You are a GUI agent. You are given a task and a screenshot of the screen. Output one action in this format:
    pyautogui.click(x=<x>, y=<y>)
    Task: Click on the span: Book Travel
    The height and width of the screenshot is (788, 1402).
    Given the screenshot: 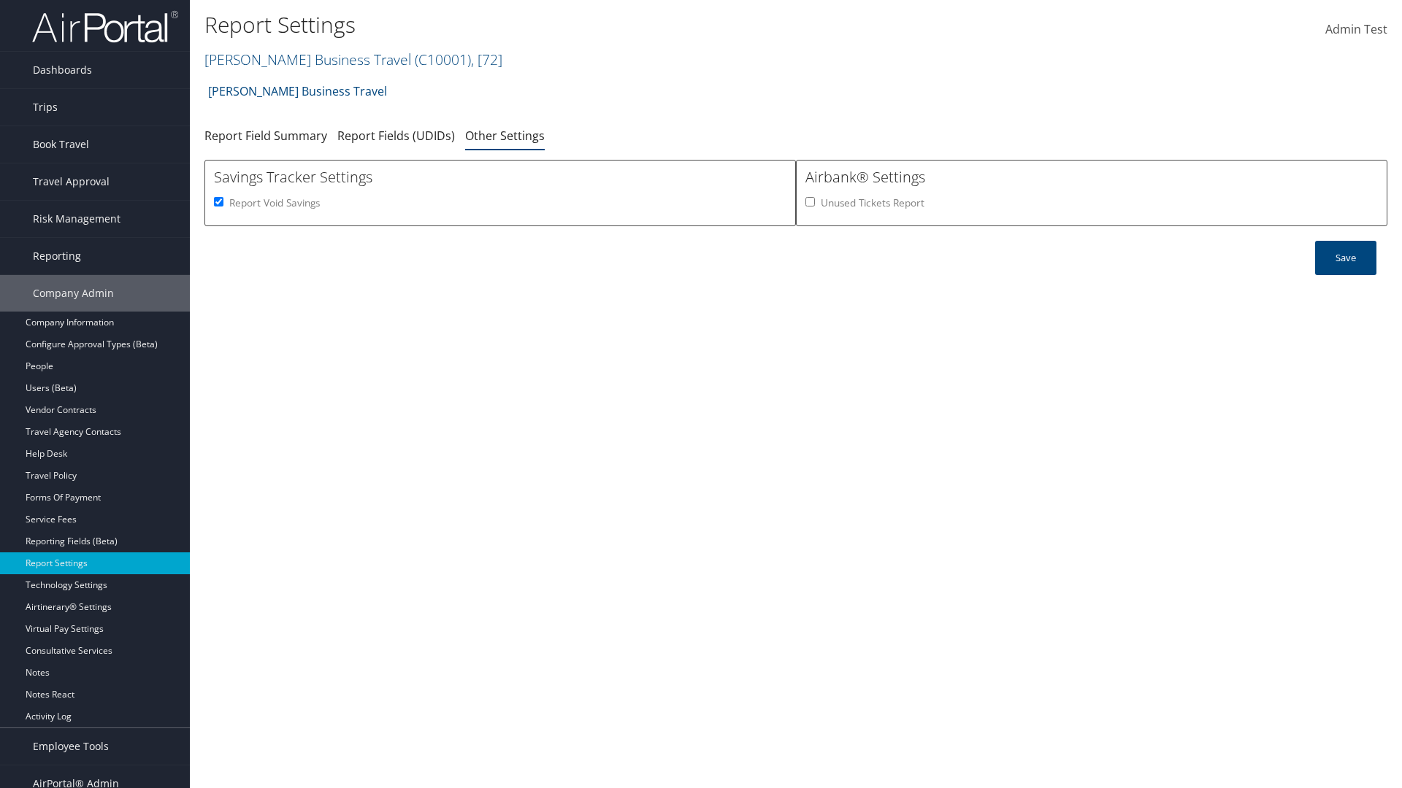 What is the action you would take?
    pyautogui.click(x=61, y=145)
    